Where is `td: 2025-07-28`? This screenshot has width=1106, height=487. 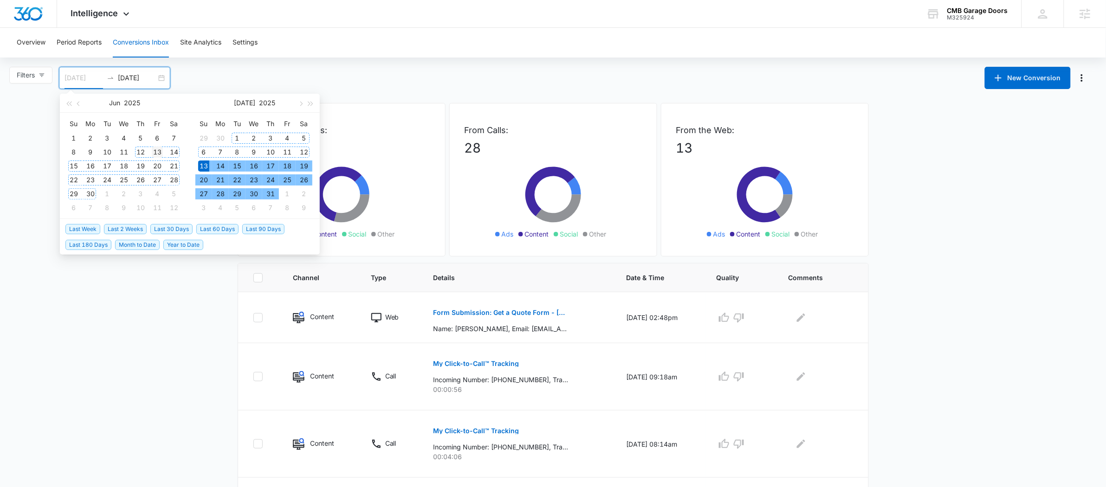 td: 2025-07-28 is located at coordinates (220, 194).